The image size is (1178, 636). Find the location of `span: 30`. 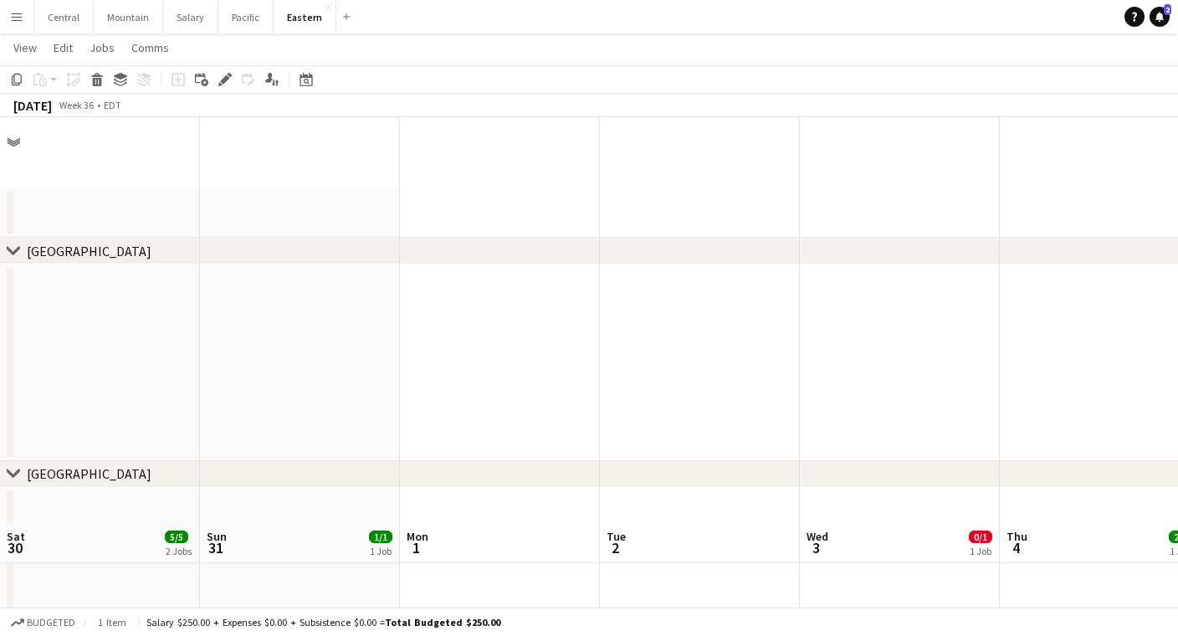

span: 30 is located at coordinates (14, 547).